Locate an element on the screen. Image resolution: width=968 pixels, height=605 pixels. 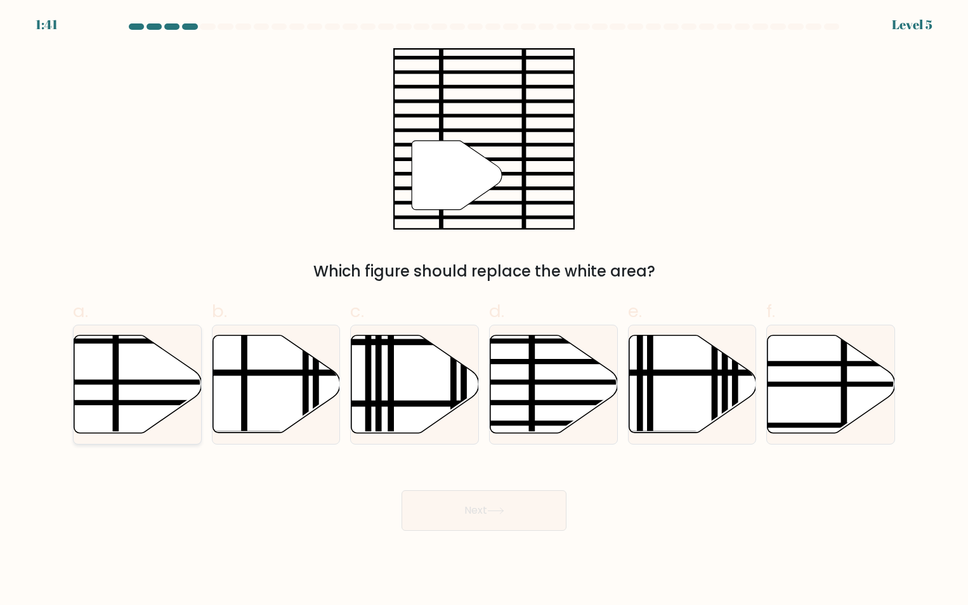
span: f. is located at coordinates (770, 311).